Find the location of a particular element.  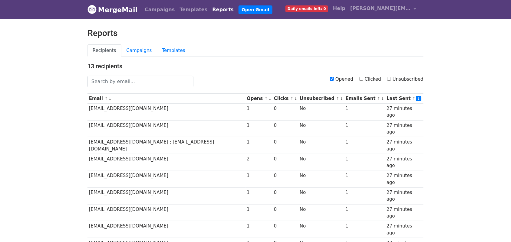

div: Widget de chat is located at coordinates (495, 228).